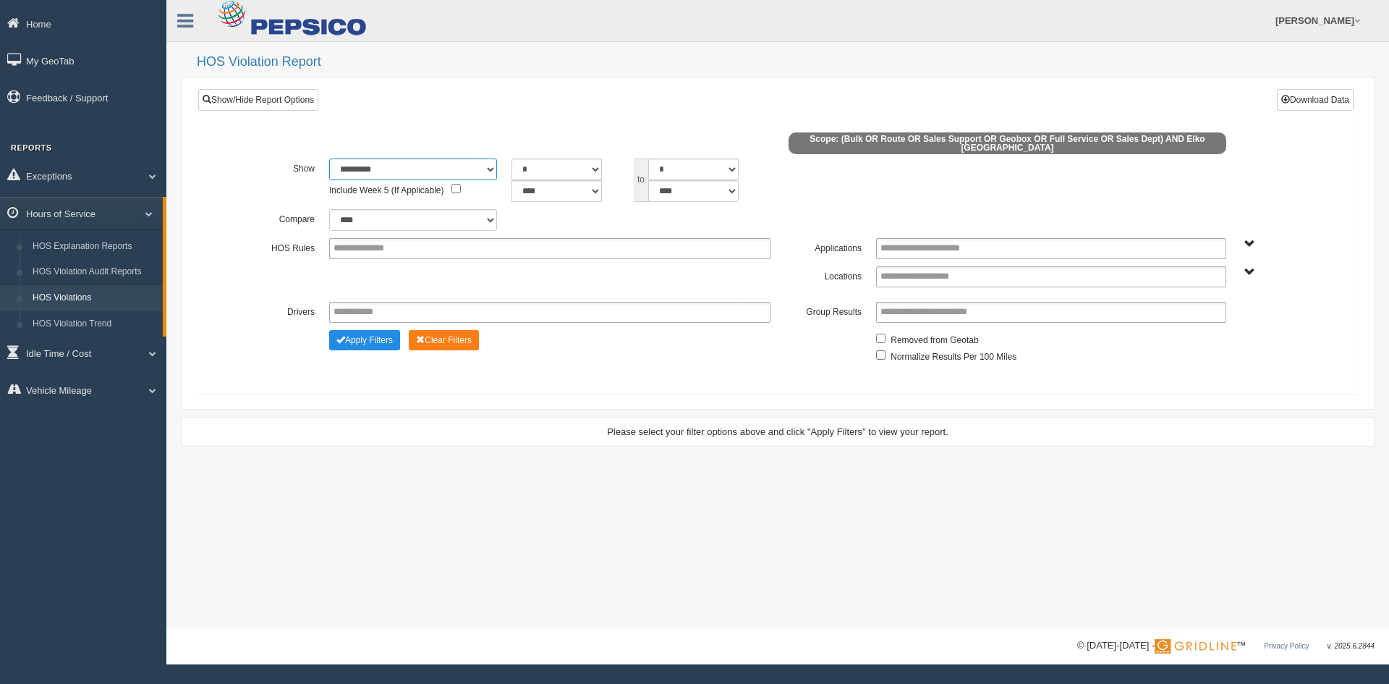  Describe the element at coordinates (94, 272) in the screenshot. I see `a: HOS Violation Audit Reports` at that location.